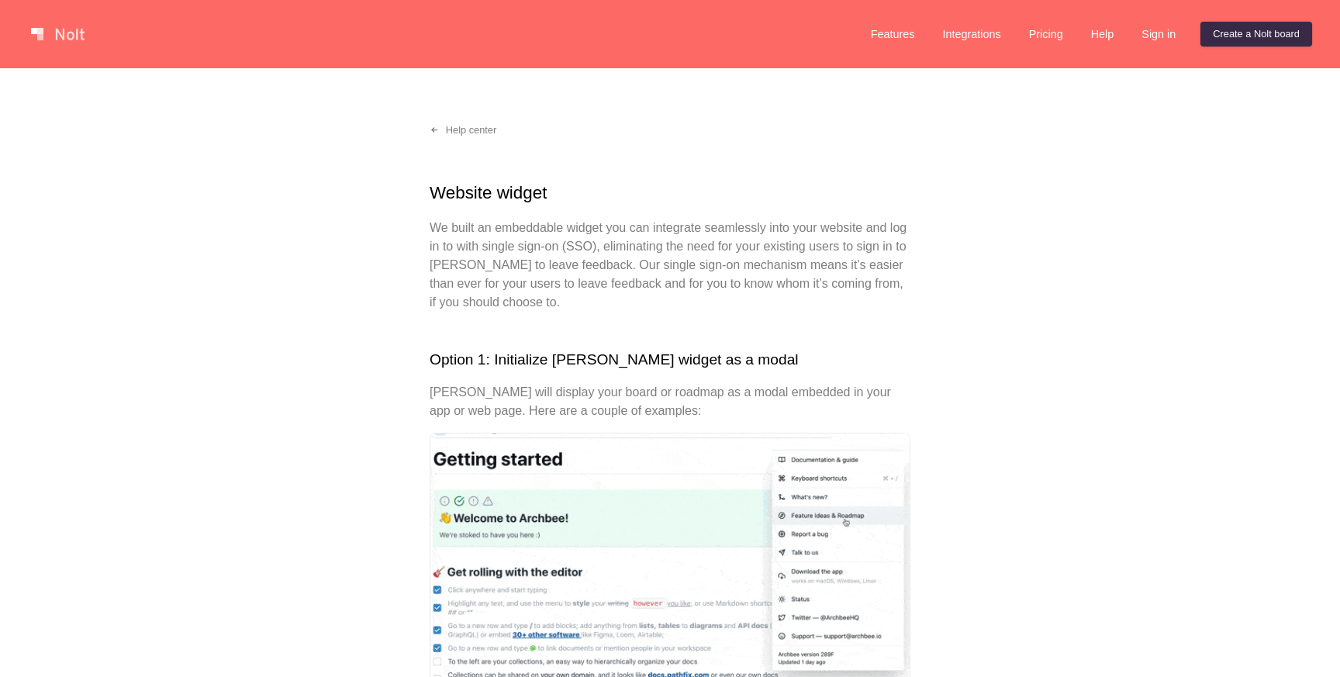 This screenshot has width=1340, height=677. What do you see at coordinates (670, 193) in the screenshot?
I see `h1: Website widget` at bounding box center [670, 193].